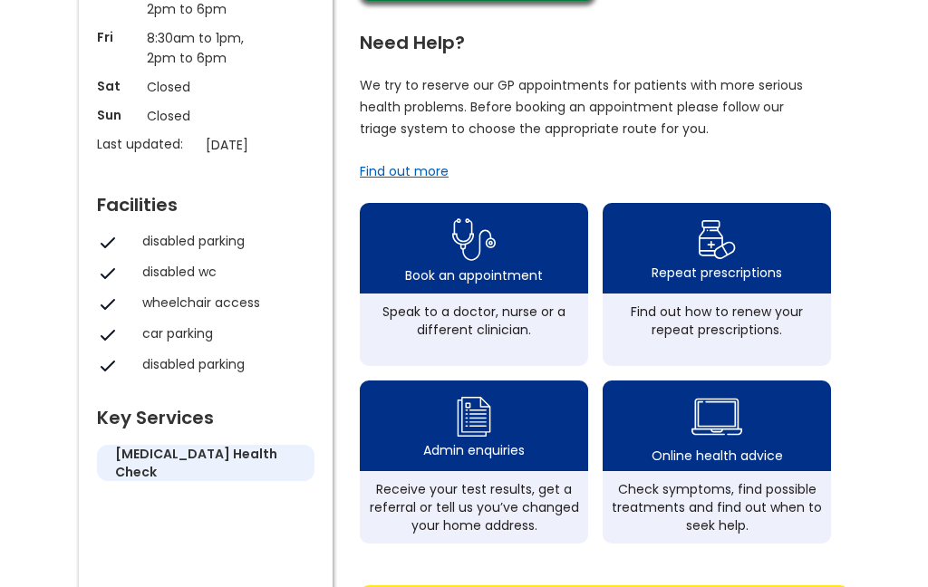  I want to click on div: Facilities, so click(206, 200).